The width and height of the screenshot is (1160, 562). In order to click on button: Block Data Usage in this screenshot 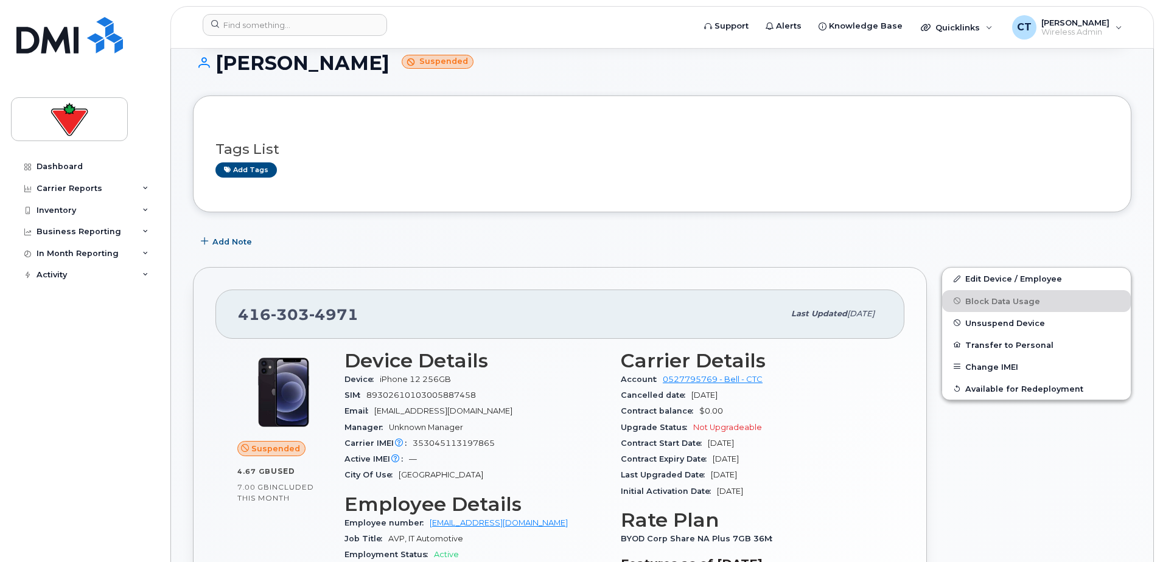, I will do `click(1036, 301)`.